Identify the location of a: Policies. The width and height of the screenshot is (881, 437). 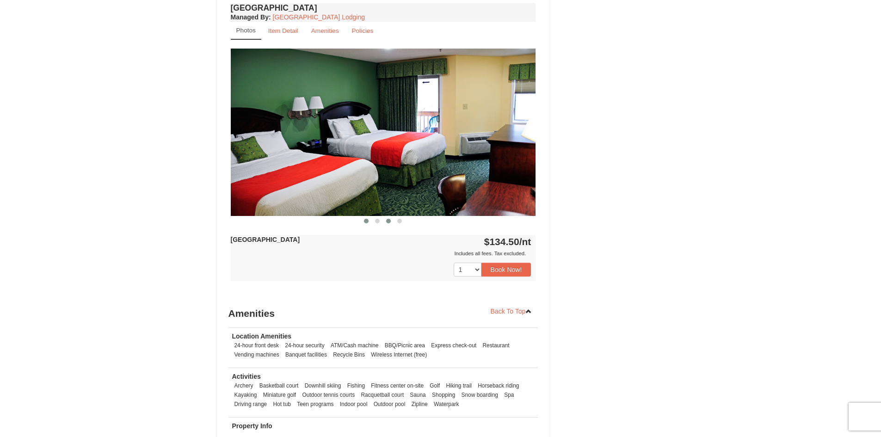
(362, 31).